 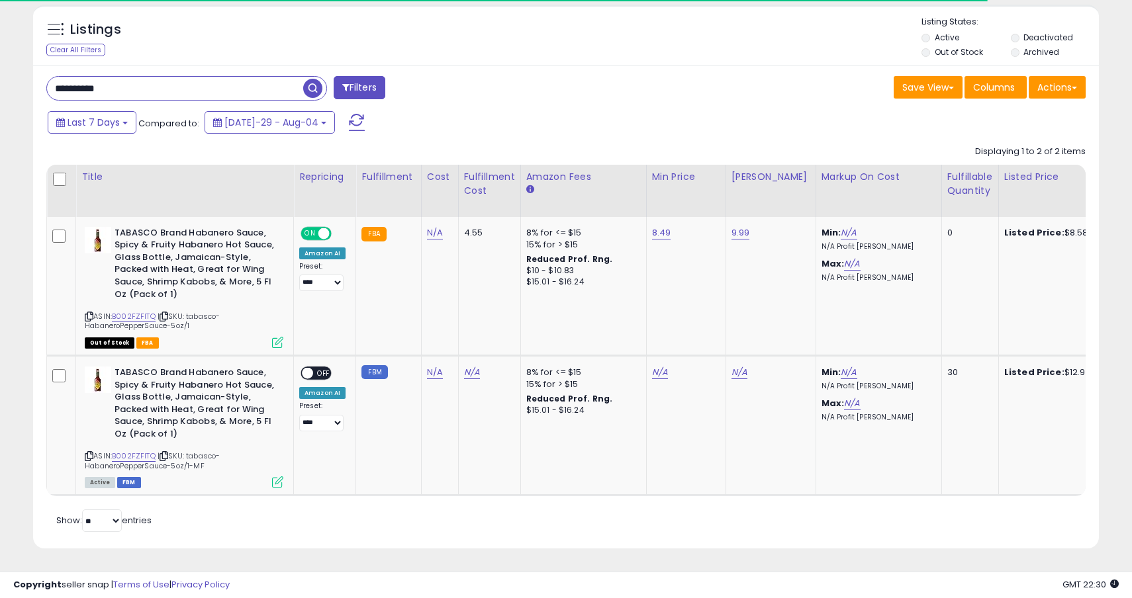 What do you see at coordinates (104, 520) in the screenshot?
I see `span: Show: entries` at bounding box center [104, 520].